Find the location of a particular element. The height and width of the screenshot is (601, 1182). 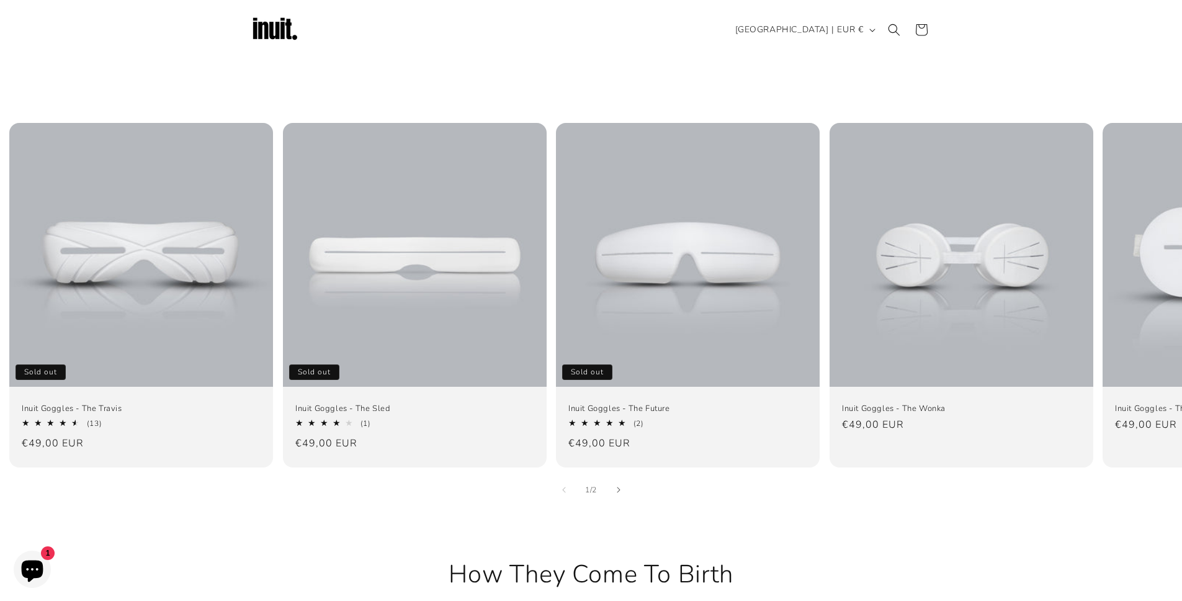

a: Inuit Goggles - The Future is located at coordinates (688, 408).